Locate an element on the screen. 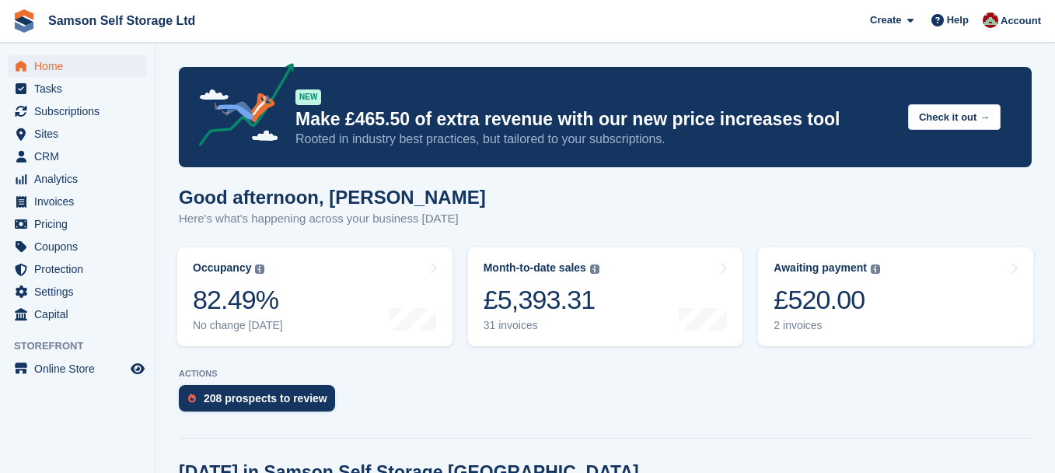 The image size is (1055, 473). button: Check it out → is located at coordinates (954, 117).